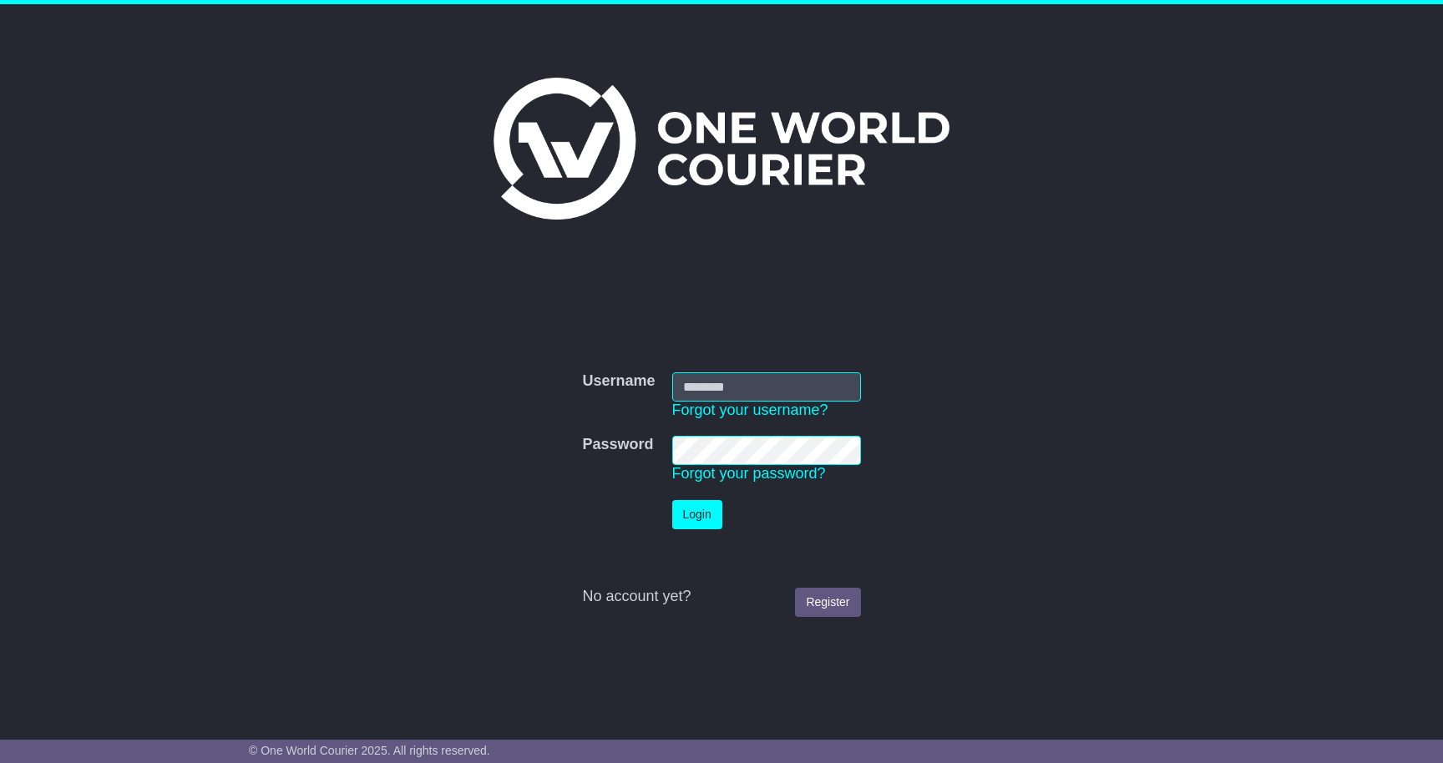  What do you see at coordinates (617, 445) in the screenshot?
I see `label: Password` at bounding box center [617, 445].